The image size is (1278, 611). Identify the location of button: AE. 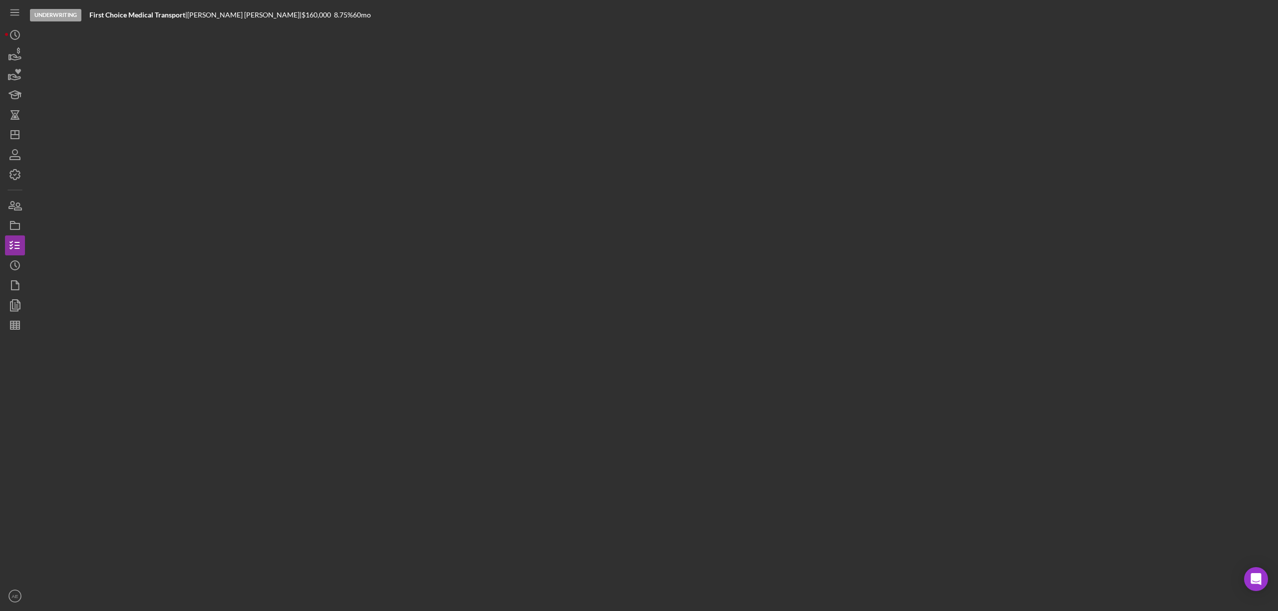
(15, 596).